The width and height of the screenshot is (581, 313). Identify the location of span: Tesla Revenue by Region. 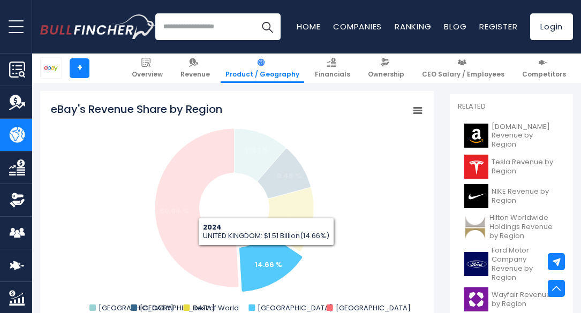
(525, 167).